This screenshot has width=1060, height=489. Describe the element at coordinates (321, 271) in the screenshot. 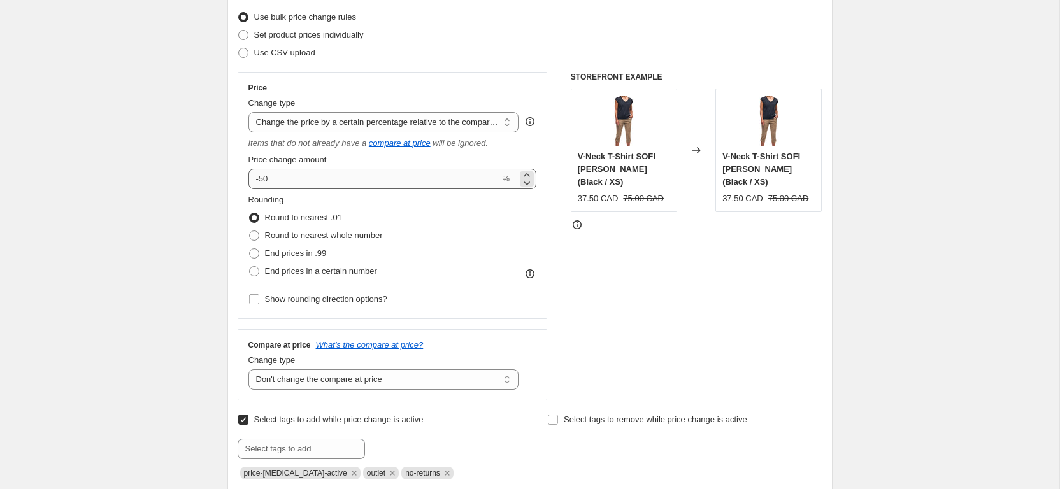

I see `span: End prices in a certain number` at that location.